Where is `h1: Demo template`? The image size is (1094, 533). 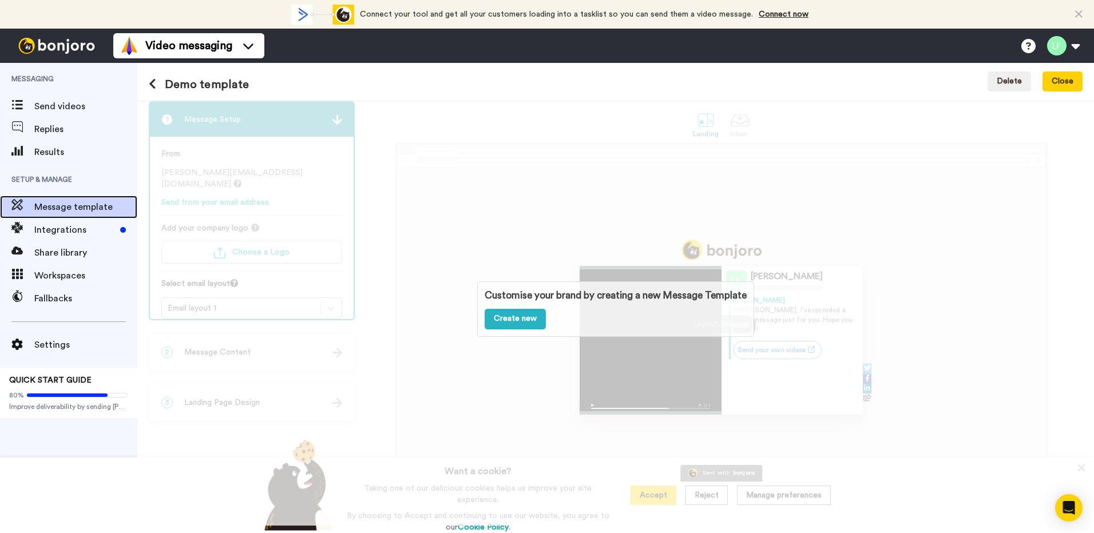 h1: Demo template is located at coordinates (199, 85).